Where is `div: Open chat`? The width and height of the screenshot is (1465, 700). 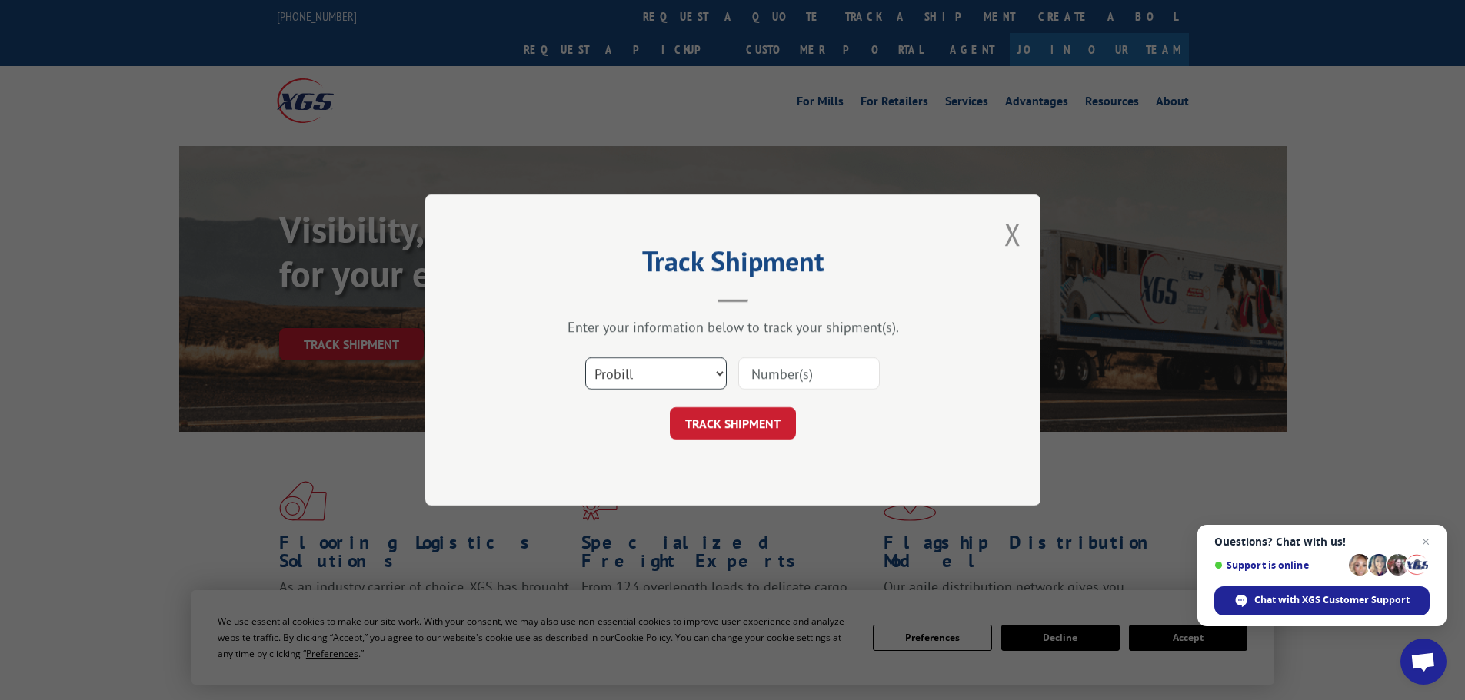
div: Open chat is located at coordinates (1423, 662).